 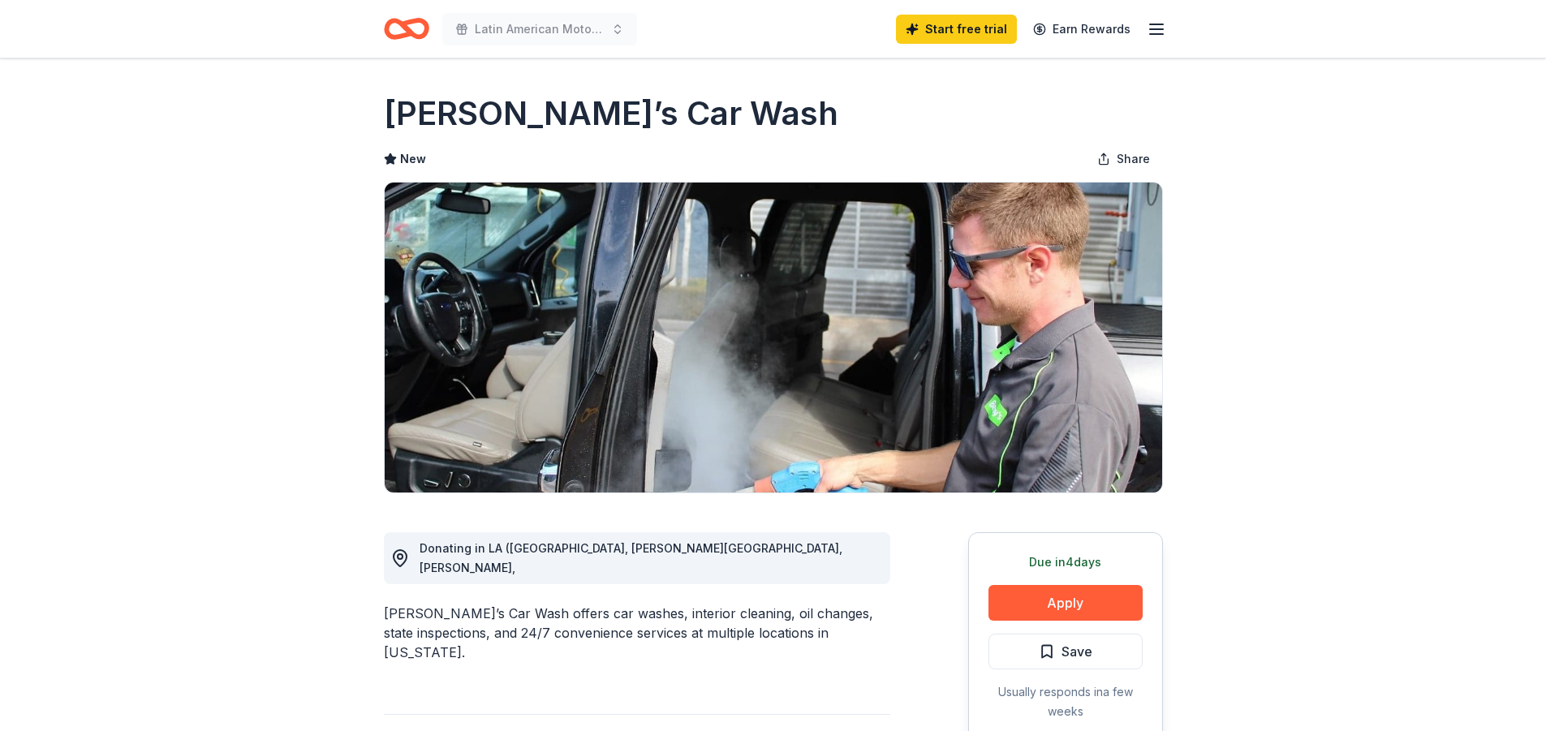 I want to click on button: Save, so click(x=1065, y=651).